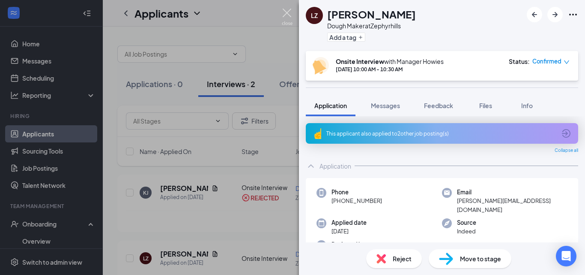 The image size is (585, 275). Describe the element at coordinates (336, 166) in the screenshot. I see `div: Application` at that location.